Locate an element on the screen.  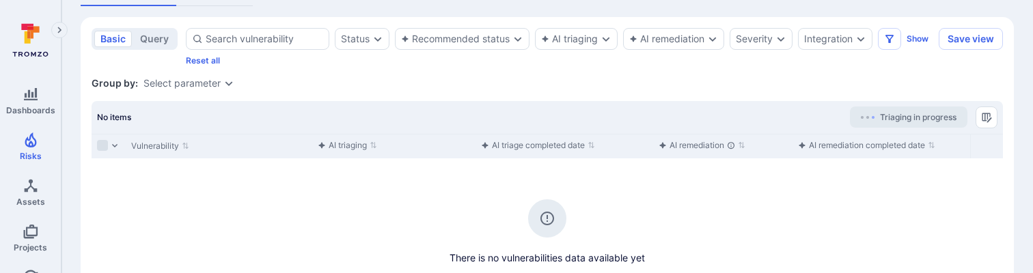
span: Assets is located at coordinates (31, 201).